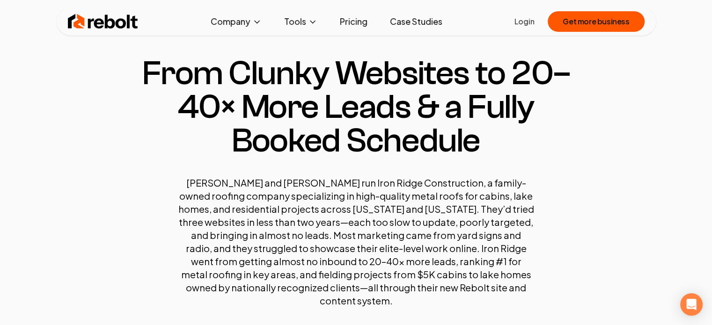 This screenshot has height=325, width=712. Describe the element at coordinates (300, 22) in the screenshot. I see `button: Tools` at that location.